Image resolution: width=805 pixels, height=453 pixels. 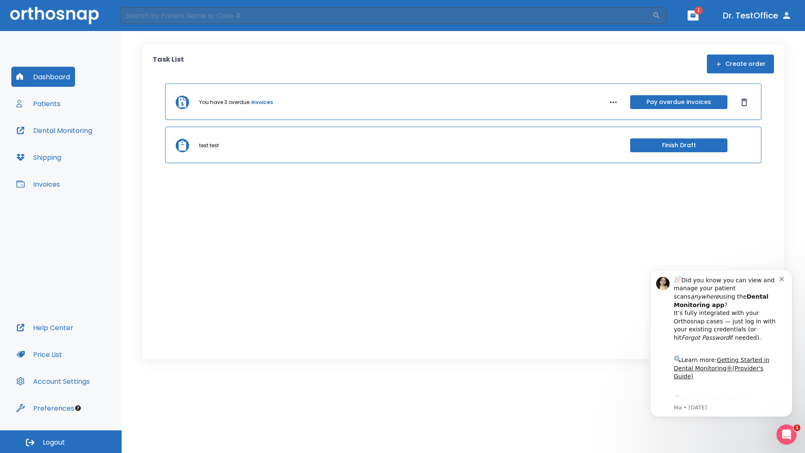 I want to click on a: Preferences, so click(x=45, y=408).